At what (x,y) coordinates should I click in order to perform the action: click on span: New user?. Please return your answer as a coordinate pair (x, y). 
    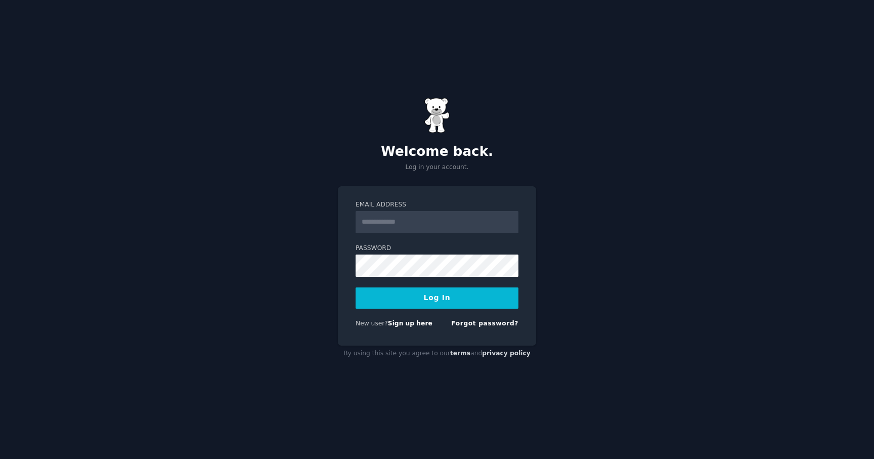
    Looking at the image, I should click on (372, 323).